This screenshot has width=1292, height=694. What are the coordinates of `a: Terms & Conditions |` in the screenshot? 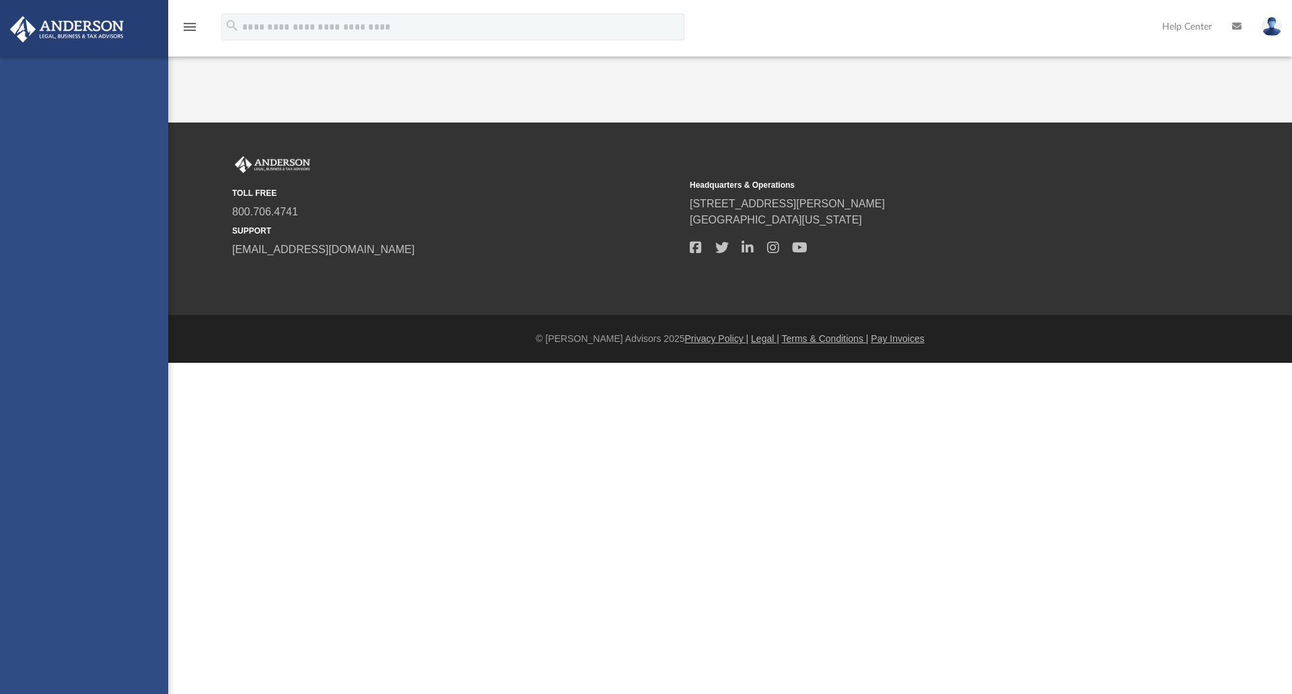 It's located at (825, 339).